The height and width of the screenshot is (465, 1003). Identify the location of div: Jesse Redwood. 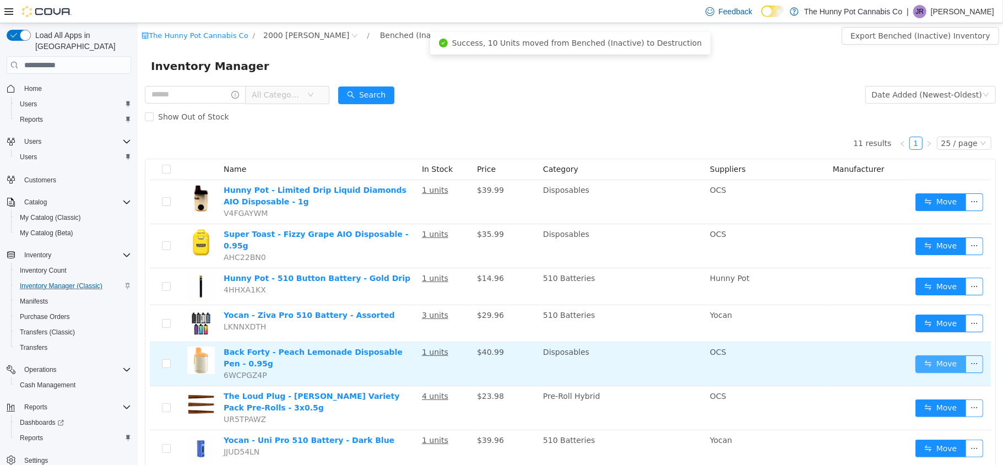
(919, 12).